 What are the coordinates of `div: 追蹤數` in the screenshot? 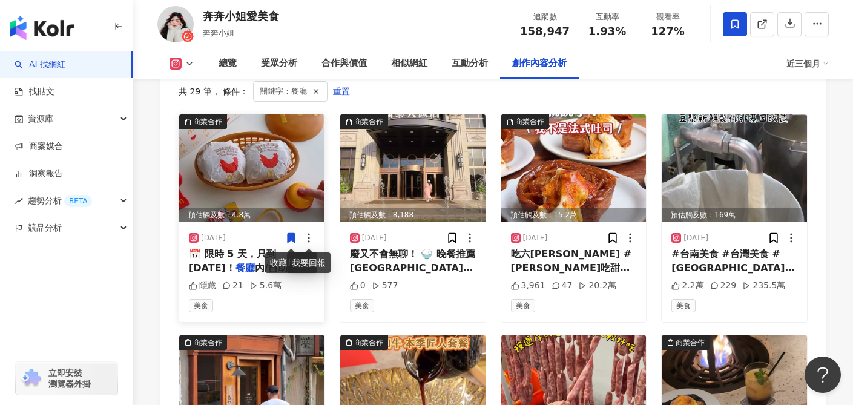 It's located at (545, 17).